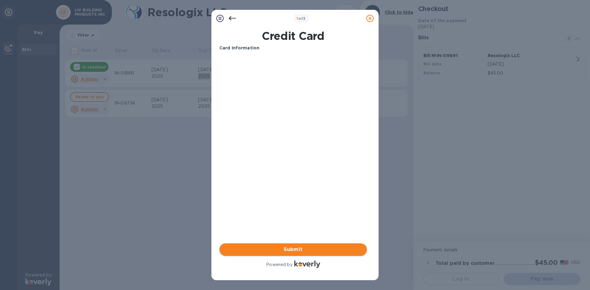 This screenshot has height=290, width=590. I want to click on span: 1, so click(297, 18).